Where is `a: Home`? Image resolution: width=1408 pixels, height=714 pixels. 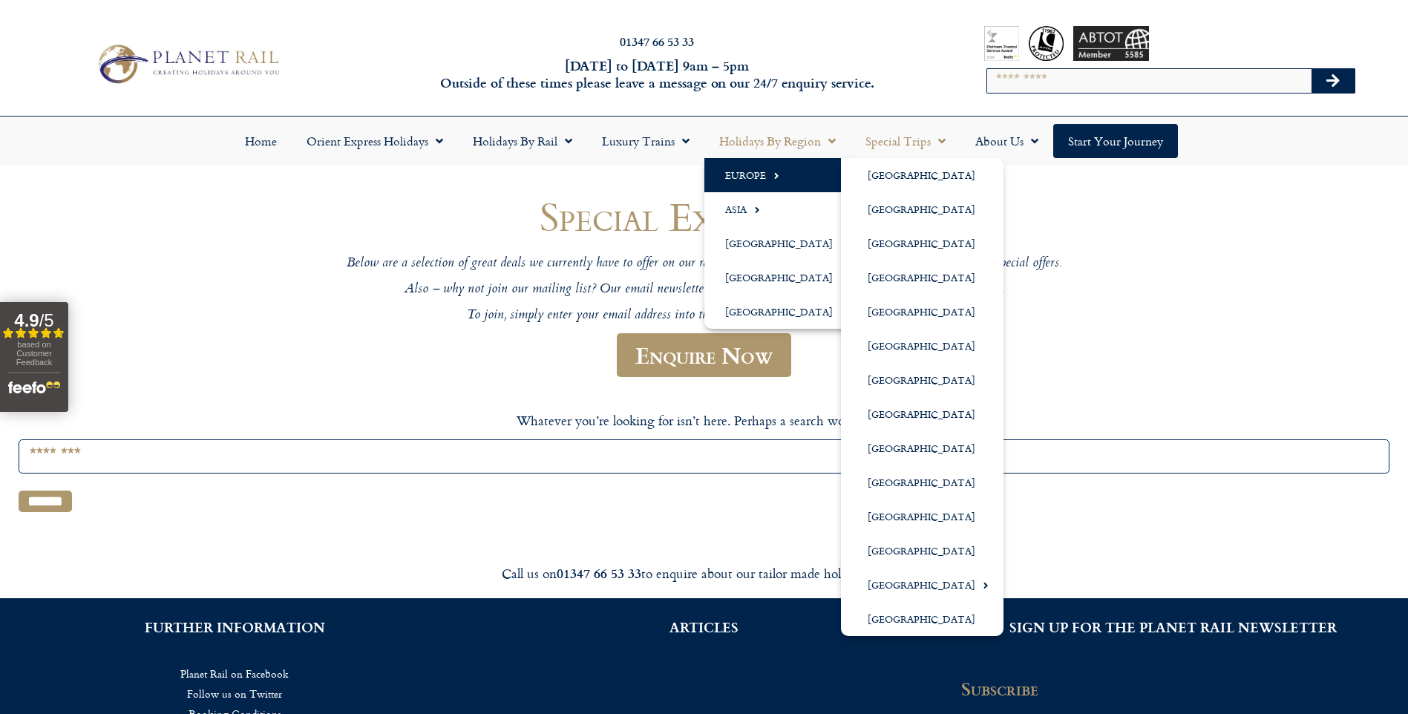 a: Home is located at coordinates (261, 141).